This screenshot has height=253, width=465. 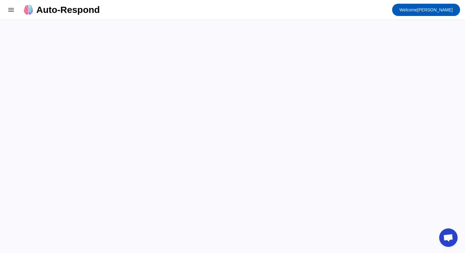 I want to click on a: Open chat, so click(x=448, y=238).